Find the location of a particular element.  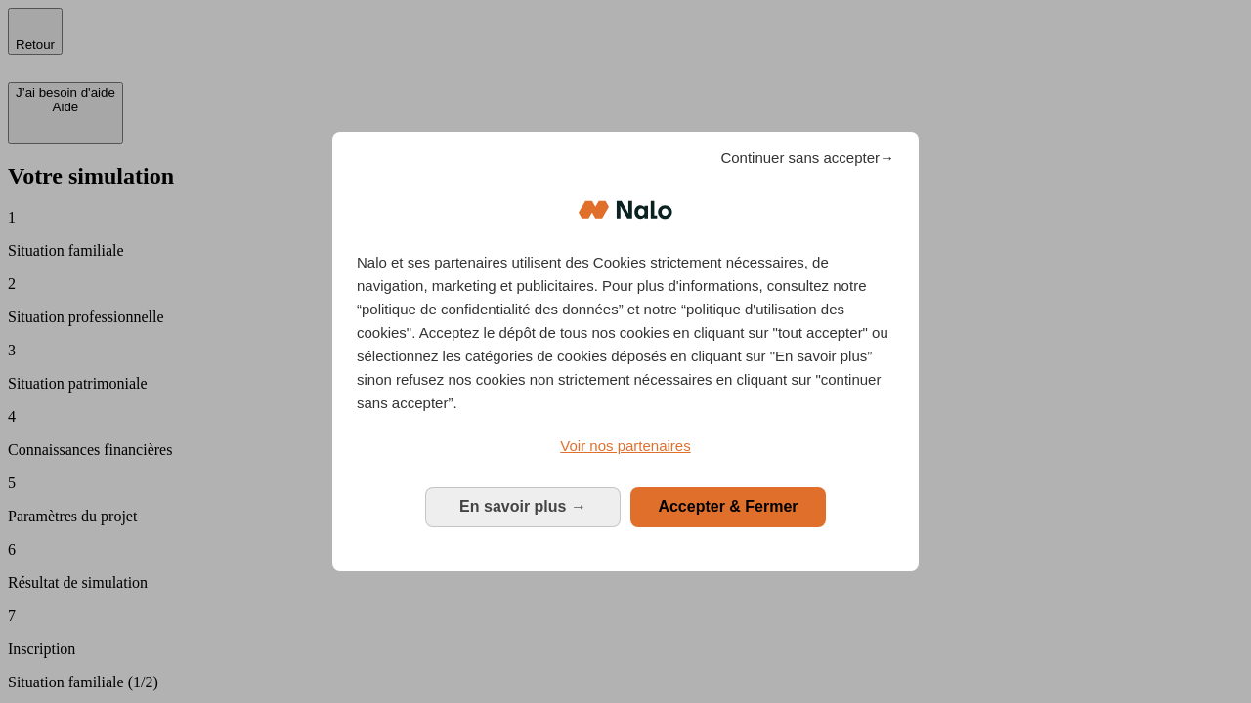

button: Accepter & Fermer: Accepter notre traitement des données et fermer is located at coordinates (728, 507).